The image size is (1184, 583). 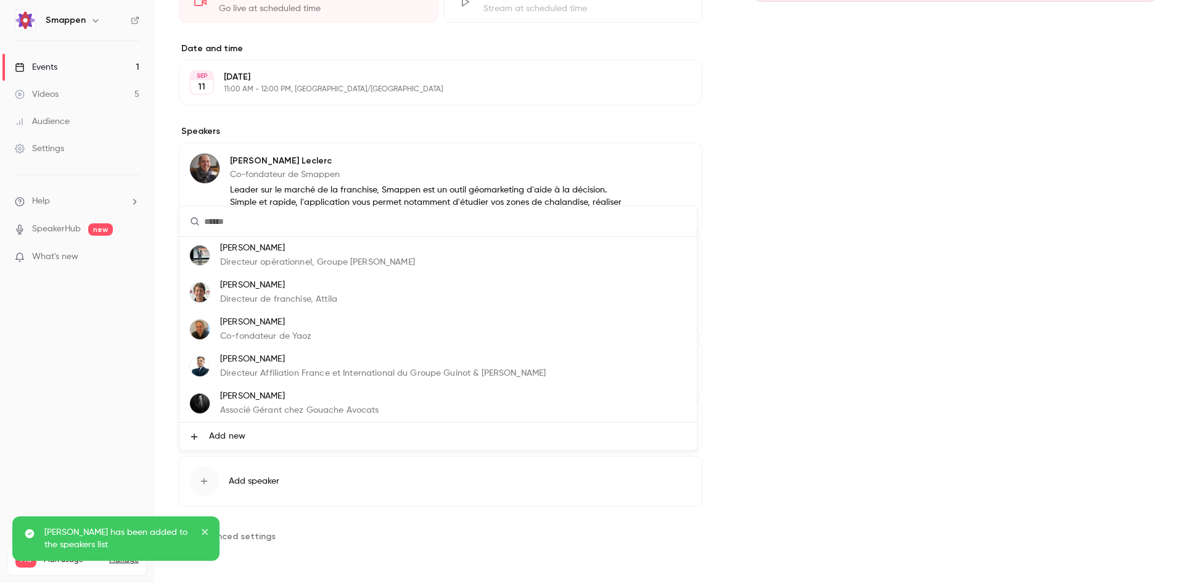 What do you see at coordinates (200, 255) in the screenshot?
I see `img: Kevin Bonini` at bounding box center [200, 255].